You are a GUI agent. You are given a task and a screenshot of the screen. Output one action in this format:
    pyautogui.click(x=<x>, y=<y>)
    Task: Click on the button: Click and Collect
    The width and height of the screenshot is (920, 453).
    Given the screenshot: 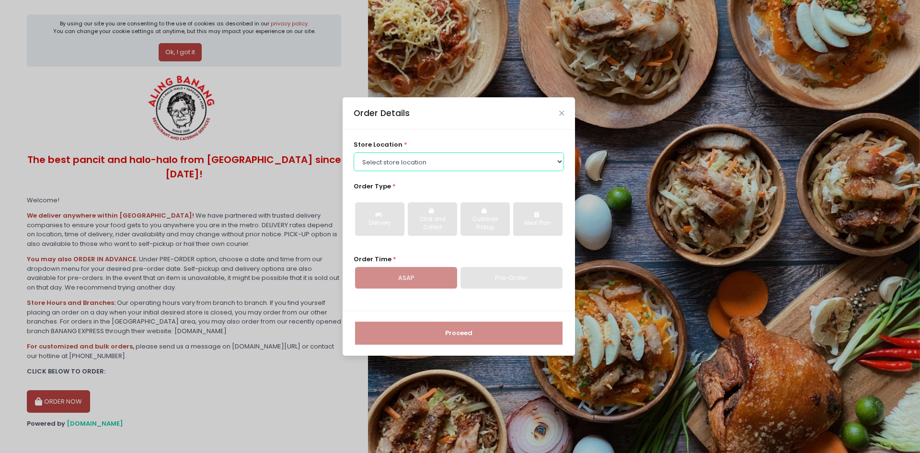 What is the action you would take?
    pyautogui.click(x=432, y=219)
    